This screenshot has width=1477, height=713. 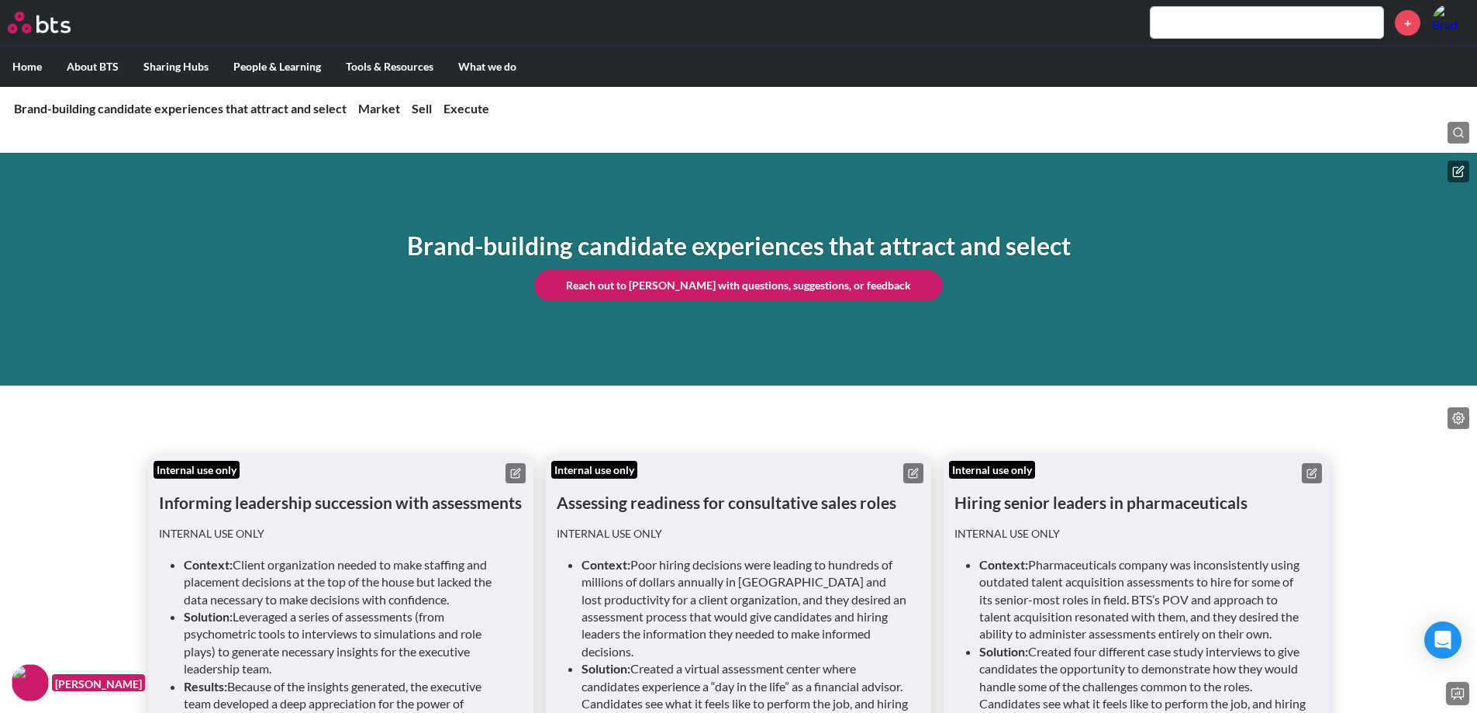 What do you see at coordinates (738, 489) in the screenshot?
I see `h1: Assessing readiness for consultative sales roles` at bounding box center [738, 489].